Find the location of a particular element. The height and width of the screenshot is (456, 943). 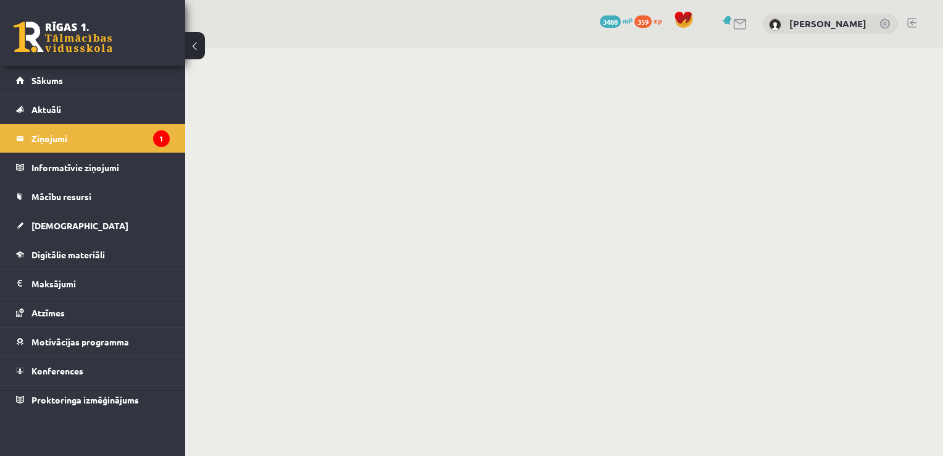

a: Atzīmes is located at coordinates (93, 312).